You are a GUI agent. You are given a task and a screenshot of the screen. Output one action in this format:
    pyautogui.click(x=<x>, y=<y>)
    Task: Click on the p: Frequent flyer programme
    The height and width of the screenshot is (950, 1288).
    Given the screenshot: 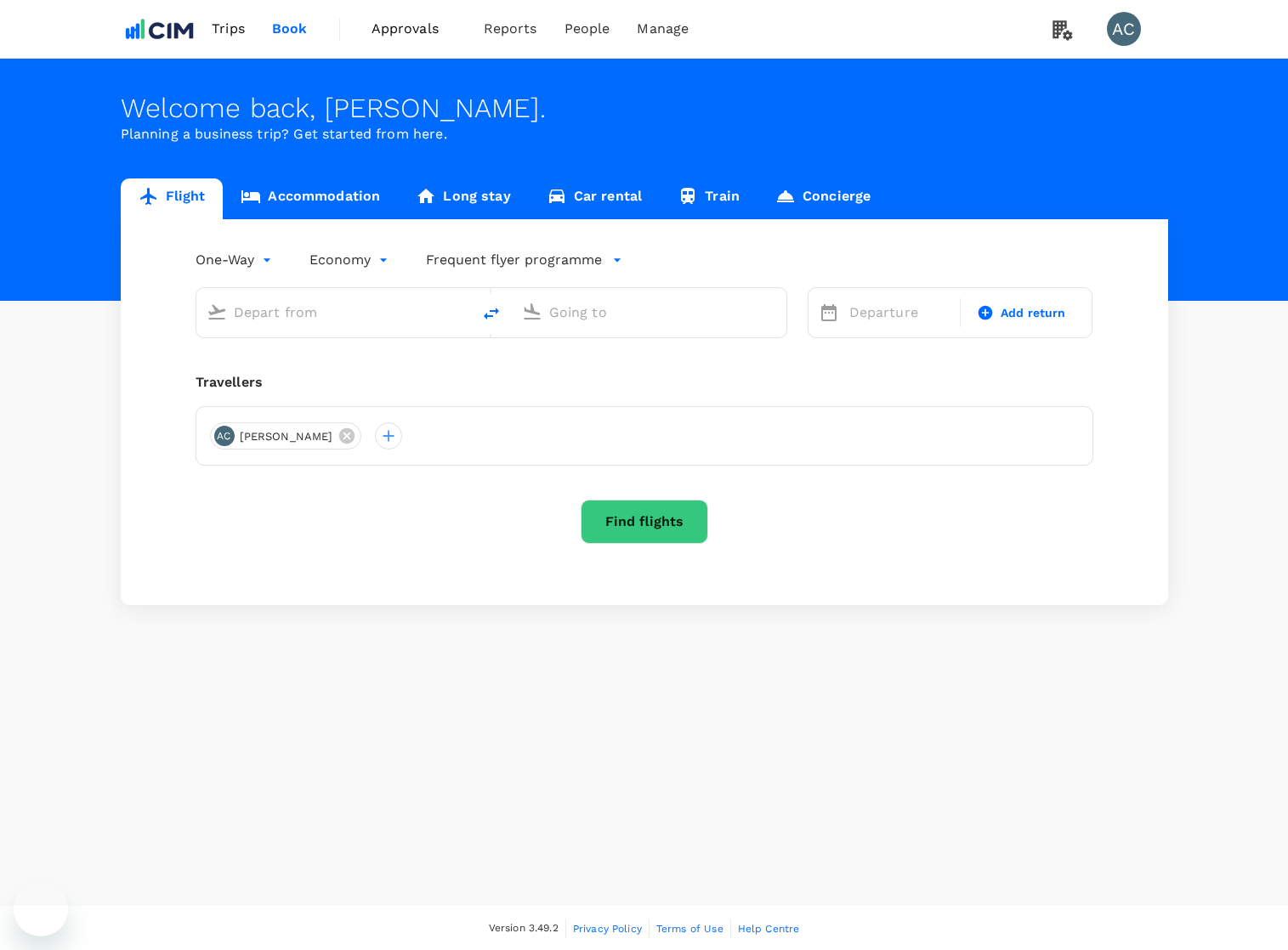 What is the action you would take?
    pyautogui.click(x=513, y=260)
    